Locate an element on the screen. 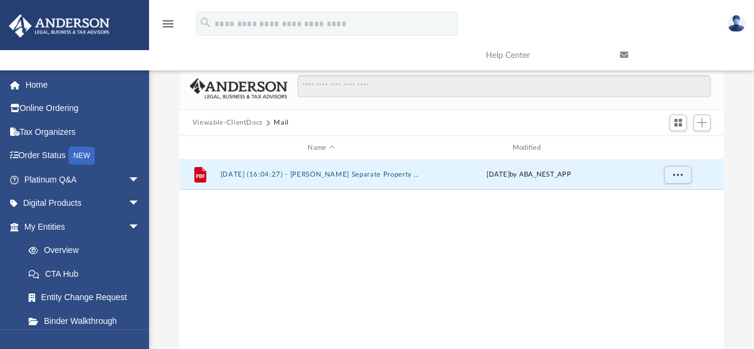  button: Add is located at coordinates (702, 123).